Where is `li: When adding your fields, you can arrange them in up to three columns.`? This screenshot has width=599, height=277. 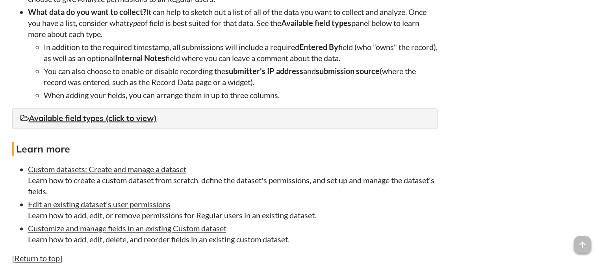
li: When adding your fields, you can arrange them in up to three columns. is located at coordinates (240, 95).